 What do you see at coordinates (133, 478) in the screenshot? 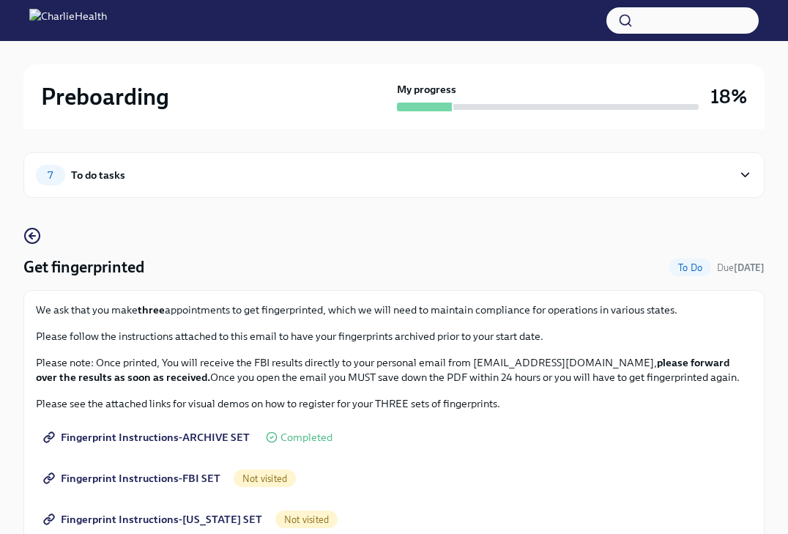
I see `a: Fingerprint Instructions-FBI SET` at bounding box center [133, 478].